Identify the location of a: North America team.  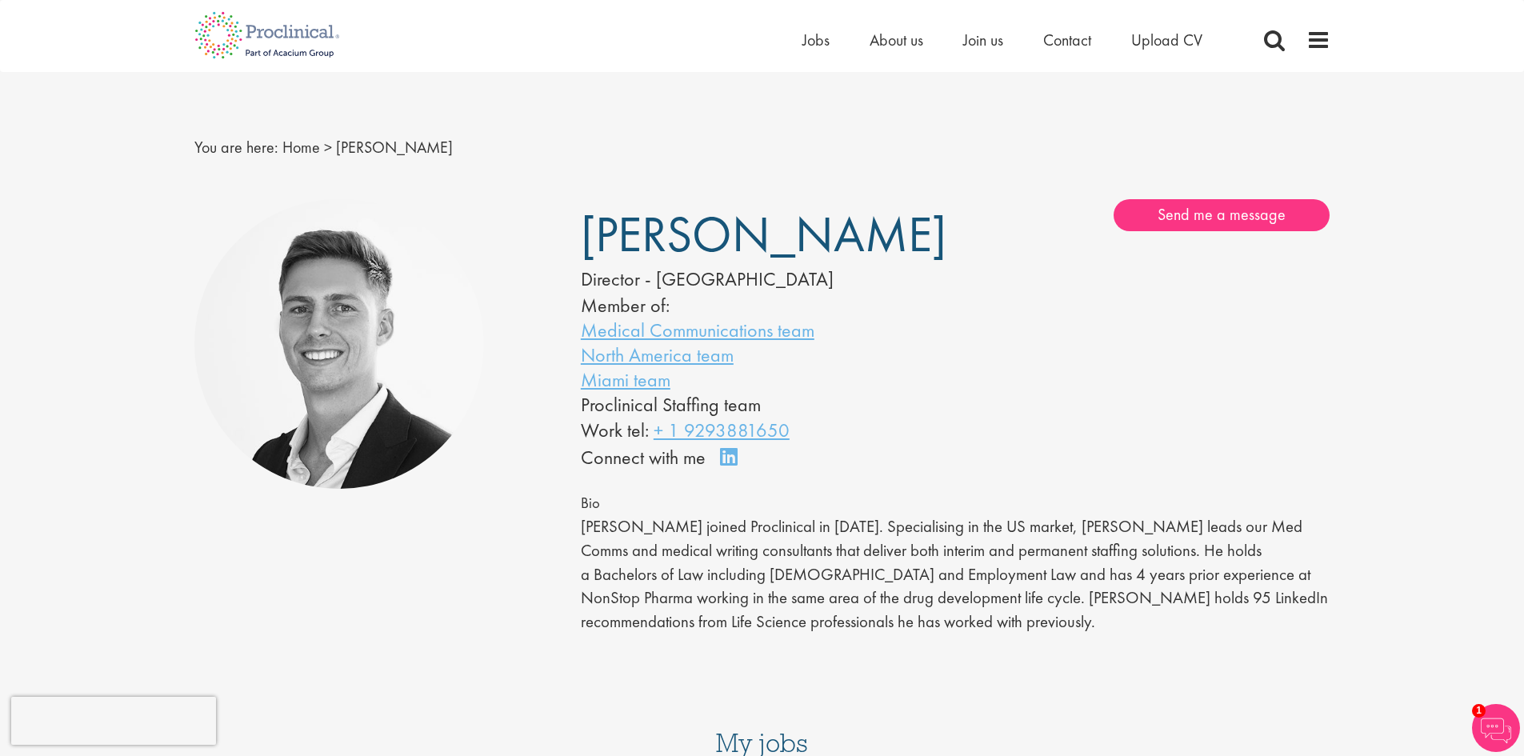
(657, 354).